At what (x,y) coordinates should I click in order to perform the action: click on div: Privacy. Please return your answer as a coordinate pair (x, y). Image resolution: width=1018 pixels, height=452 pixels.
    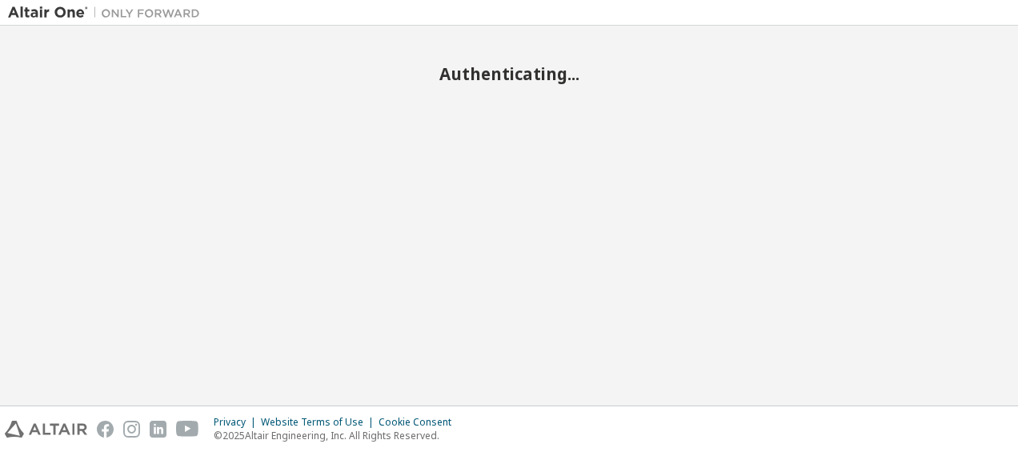
    Looking at the image, I should click on (237, 422).